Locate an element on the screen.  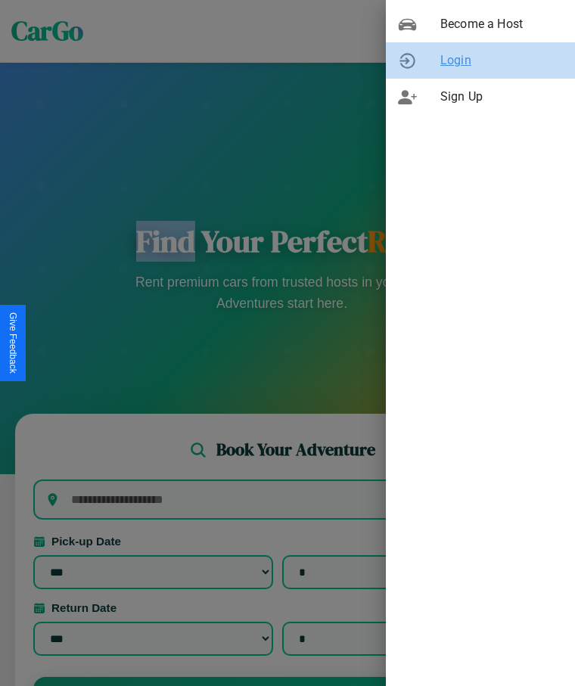
div: Become a Host is located at coordinates (480, 24).